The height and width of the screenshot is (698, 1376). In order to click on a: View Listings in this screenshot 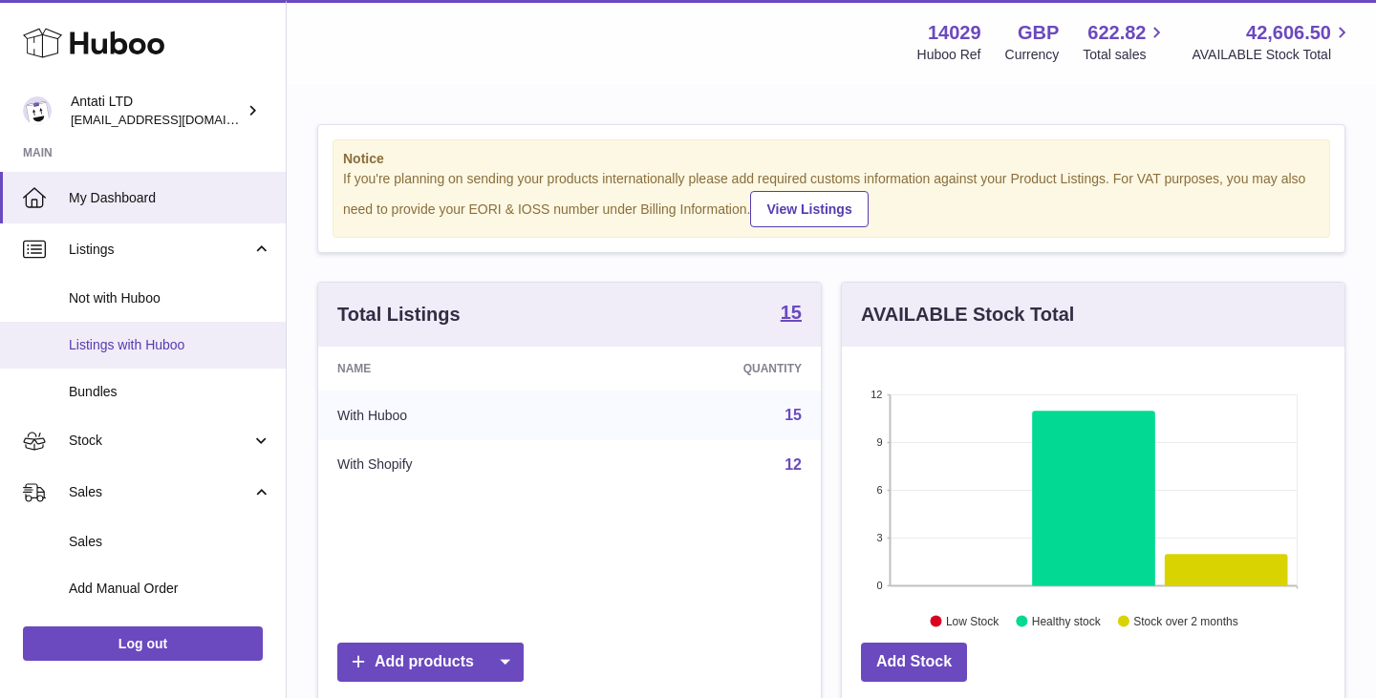, I will do `click(808, 209)`.